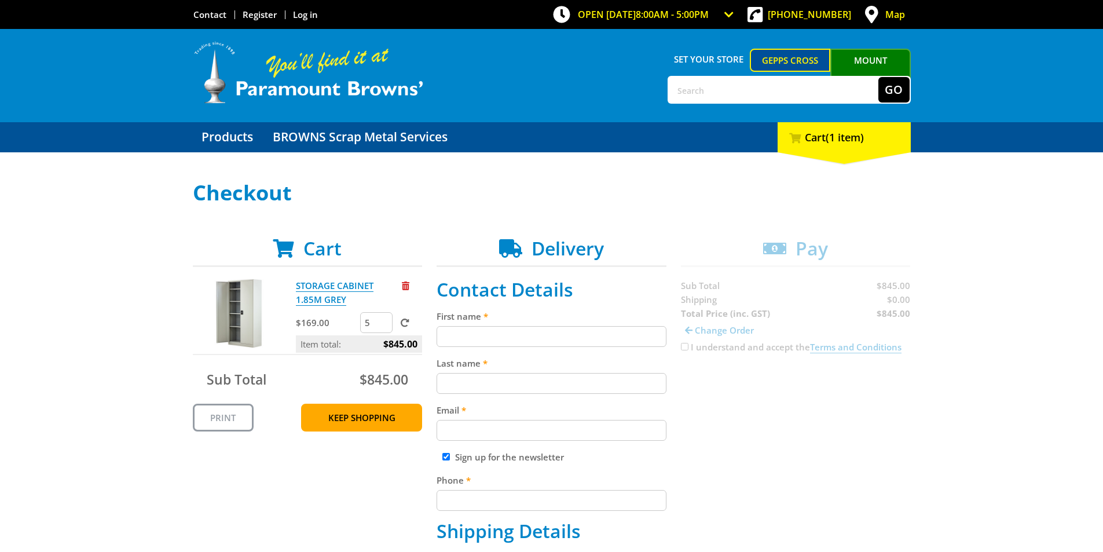 This screenshot has width=1103, height=552. Describe the element at coordinates (567, 248) in the screenshot. I see `span: Delivery` at that location.